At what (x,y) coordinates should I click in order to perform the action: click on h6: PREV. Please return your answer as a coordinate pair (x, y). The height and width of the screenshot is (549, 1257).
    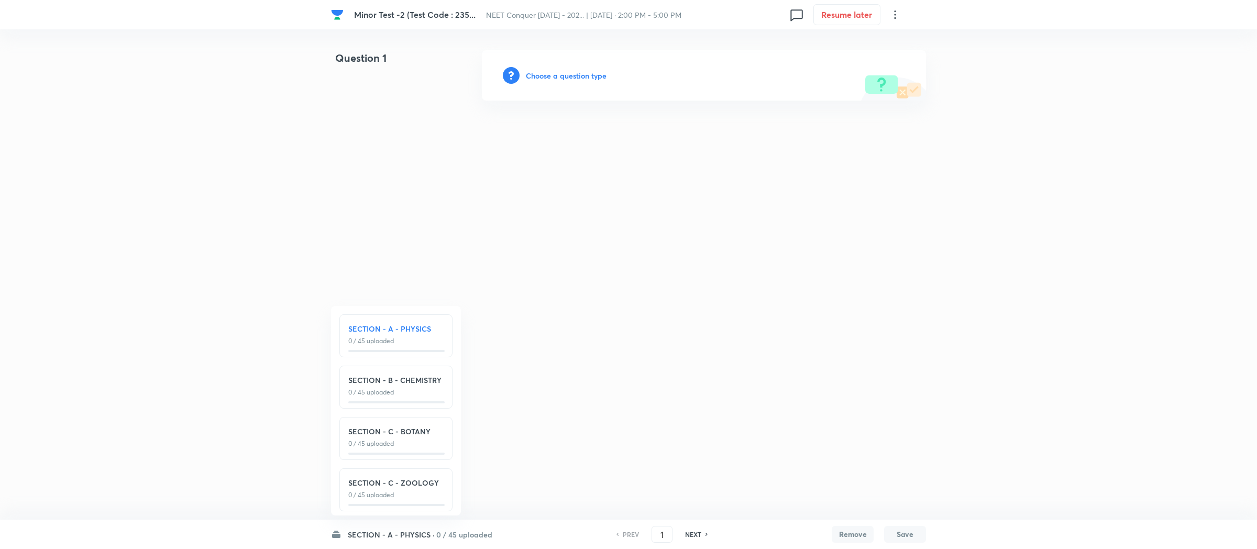
    Looking at the image, I should click on (631, 534).